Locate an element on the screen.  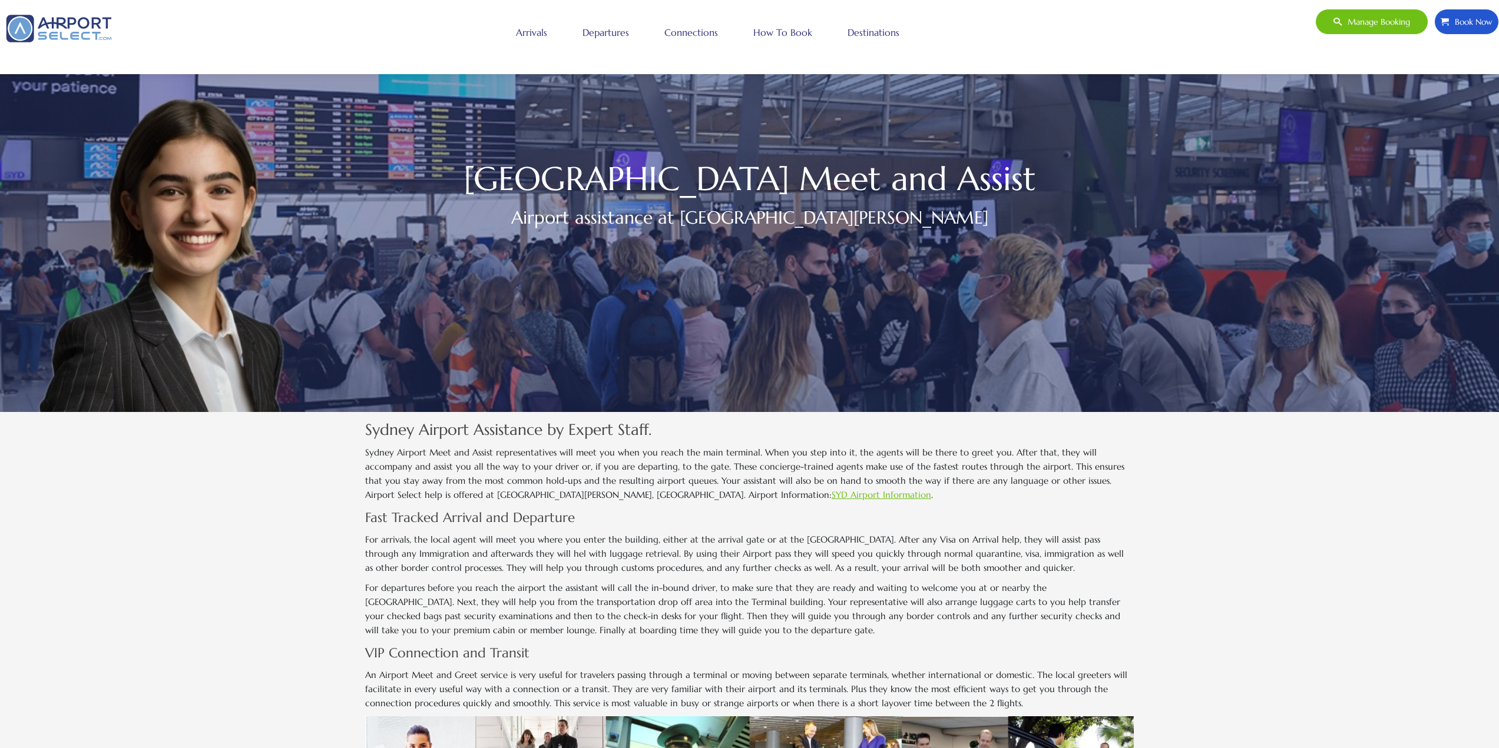
a: Book Now is located at coordinates (1466, 22).